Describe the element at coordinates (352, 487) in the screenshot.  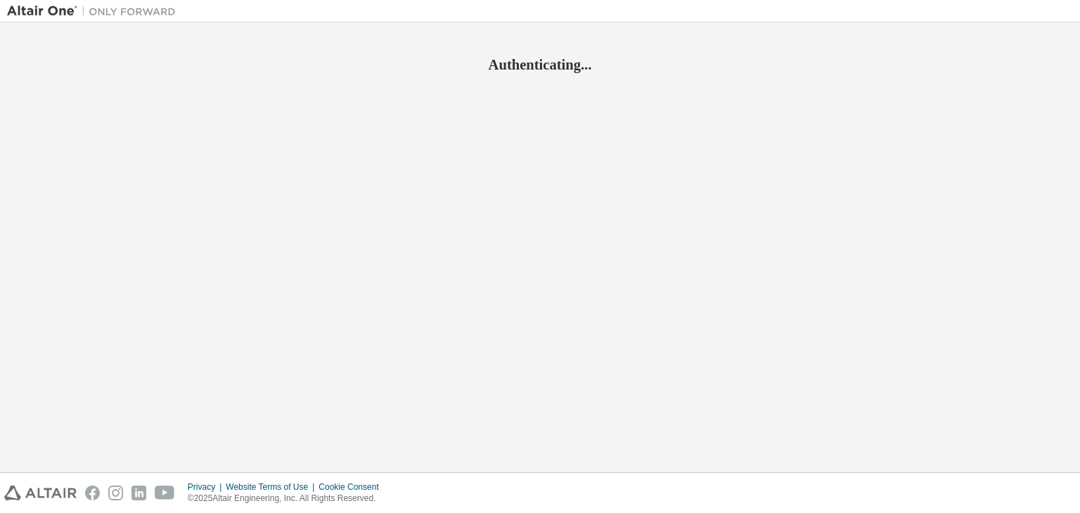
I see `div: Cookie Consent` at that location.